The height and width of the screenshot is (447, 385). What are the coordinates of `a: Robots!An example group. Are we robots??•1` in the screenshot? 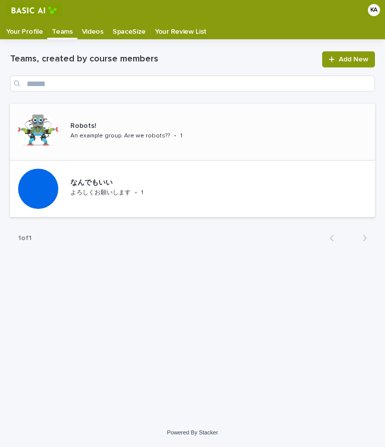 It's located at (193, 132).